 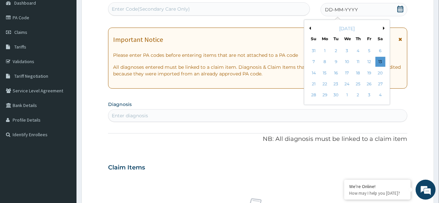 What do you see at coordinates (314, 84) in the screenshot?
I see `div: Choose Sunday, September 21st, 2025` at bounding box center [314, 84].